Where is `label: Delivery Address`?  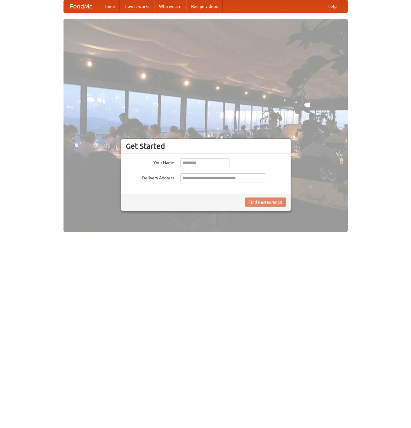
label: Delivery Address is located at coordinates (150, 177).